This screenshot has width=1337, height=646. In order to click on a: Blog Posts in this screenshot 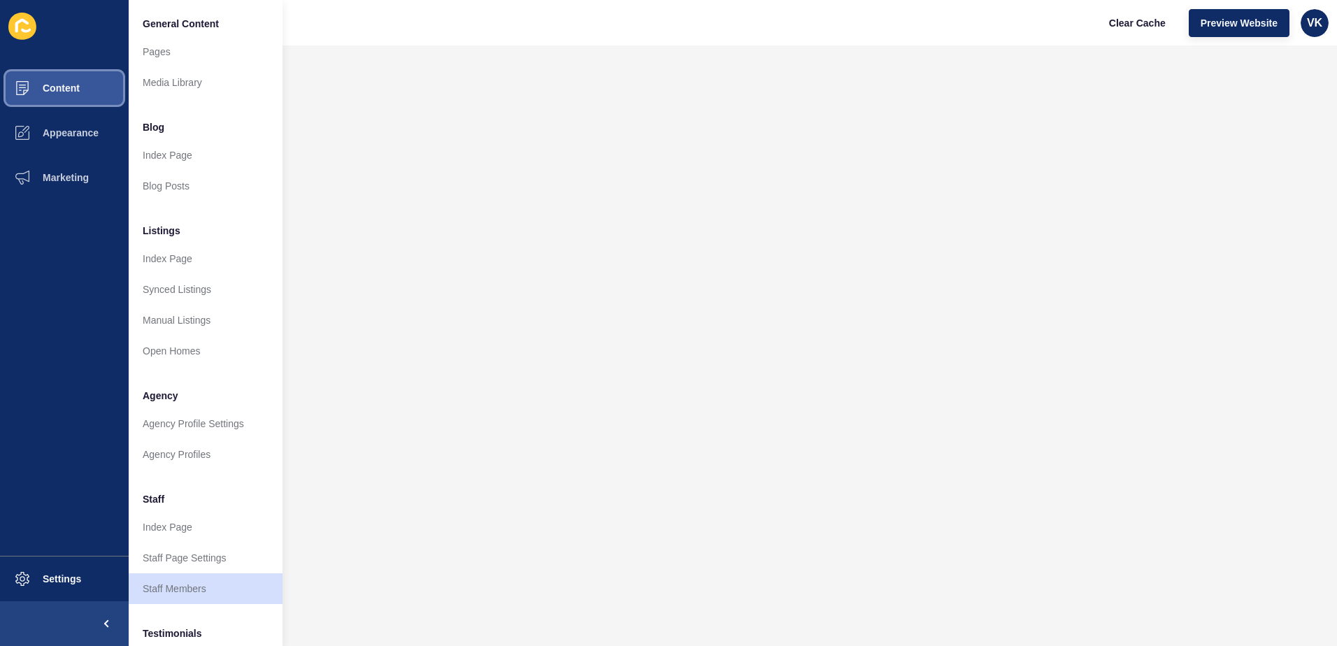, I will do `click(206, 186)`.